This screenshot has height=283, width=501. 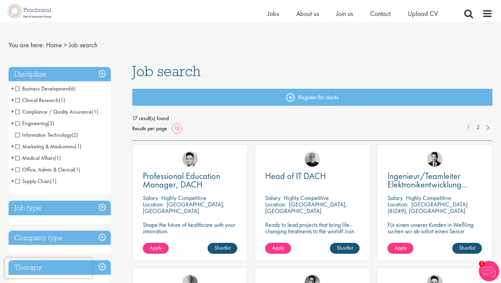 I want to click on a: Upload CV, so click(x=422, y=14).